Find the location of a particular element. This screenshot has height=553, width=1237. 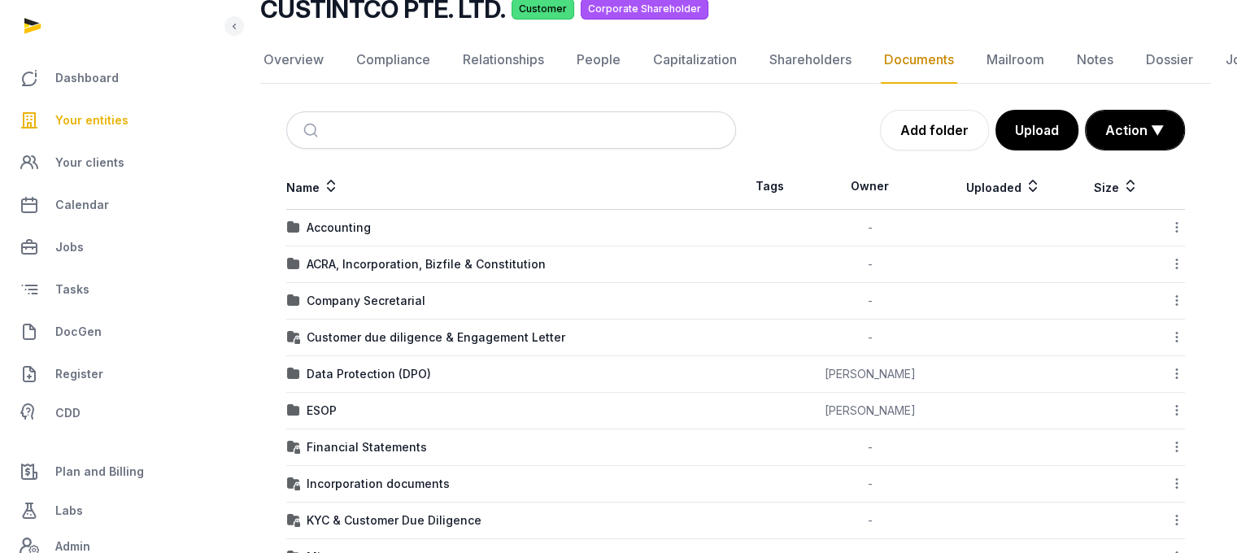

nav: Tabs is located at coordinates (735, 60).